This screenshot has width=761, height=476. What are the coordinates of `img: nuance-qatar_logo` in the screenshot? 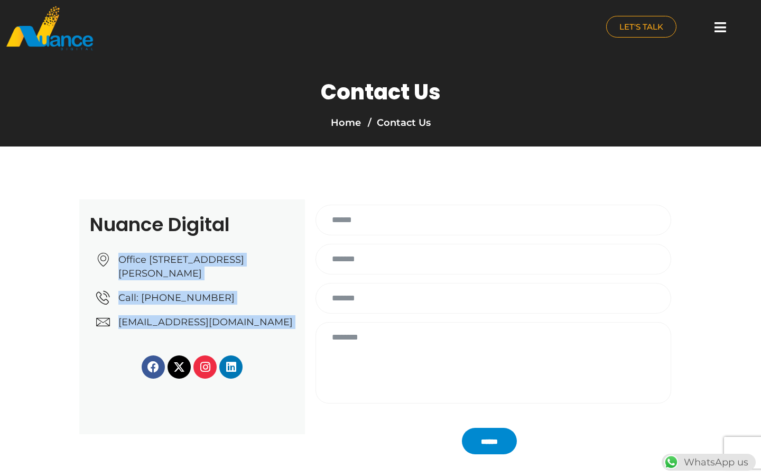 It's located at (50, 28).